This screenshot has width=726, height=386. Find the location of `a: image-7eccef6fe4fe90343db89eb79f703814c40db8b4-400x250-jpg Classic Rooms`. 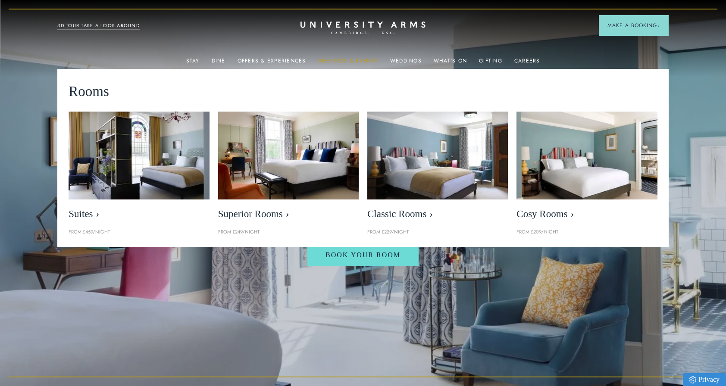

a: image-7eccef6fe4fe90343db89eb79f703814c40db8b4-400x250-jpg Classic Rooms is located at coordinates (437, 168).